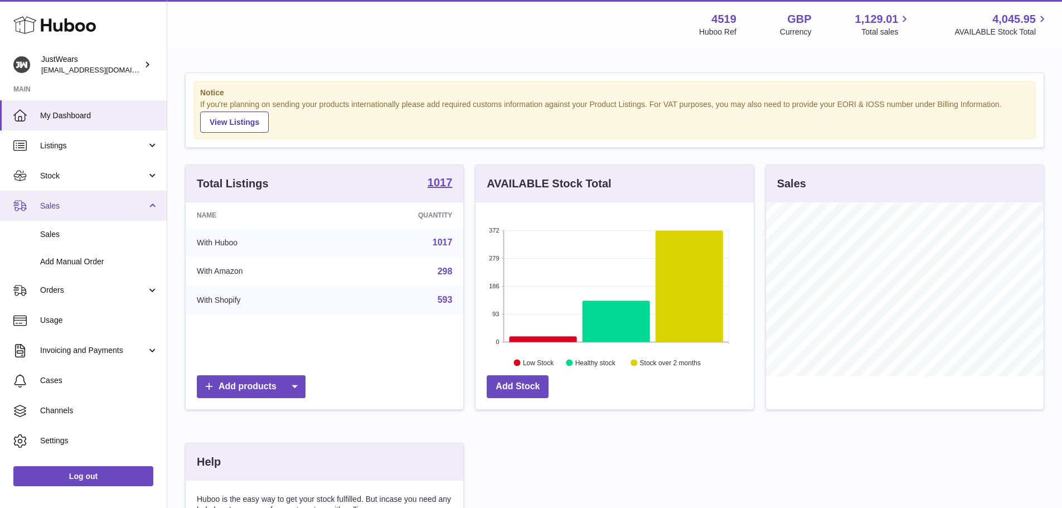 Image resolution: width=1062 pixels, height=508 pixels. I want to click on span: AVAILABLE Stock Total, so click(1001, 32).